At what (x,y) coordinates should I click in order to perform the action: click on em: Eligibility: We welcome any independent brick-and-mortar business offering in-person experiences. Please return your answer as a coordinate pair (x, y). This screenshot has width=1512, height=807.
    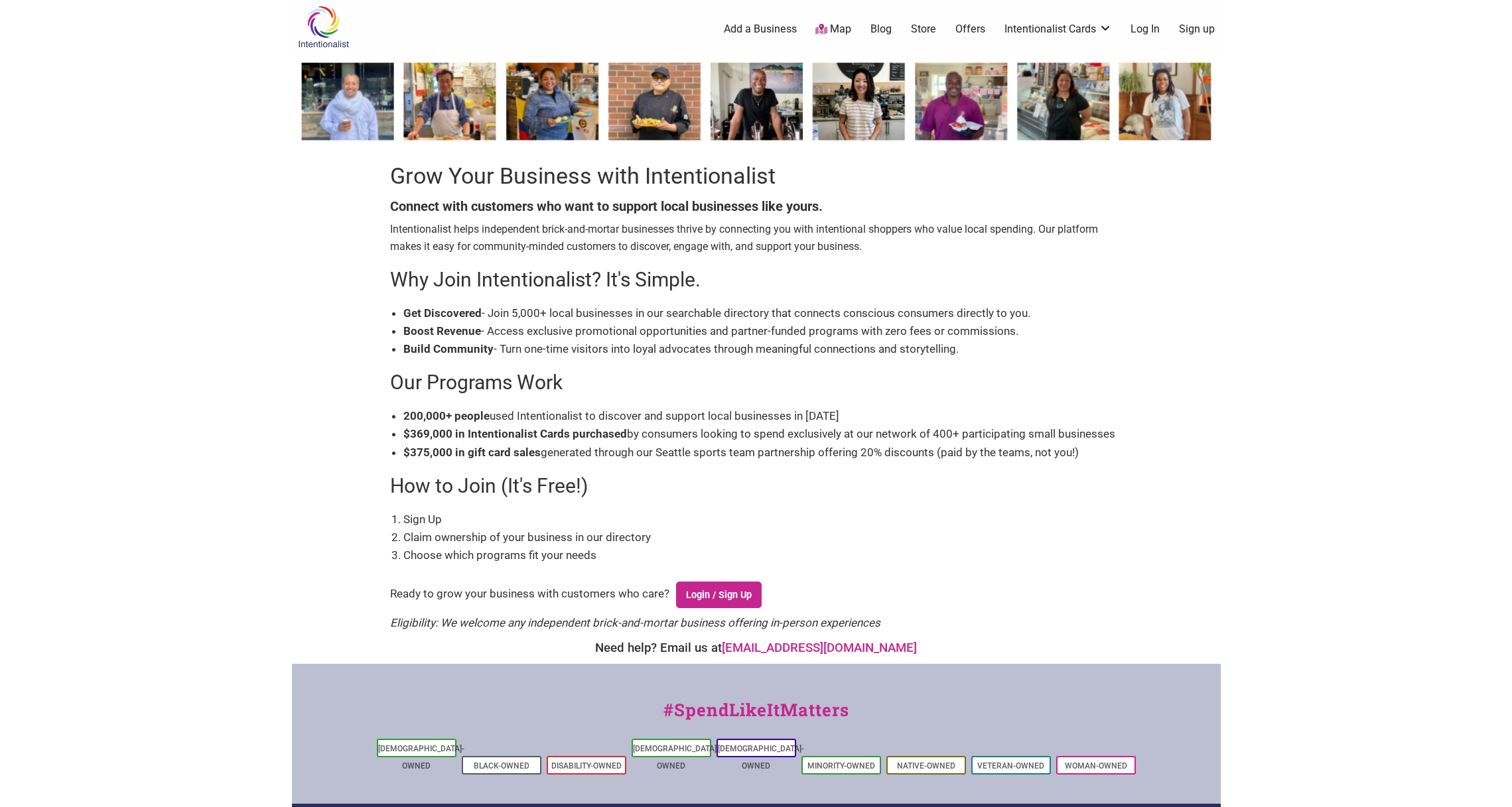
    Looking at the image, I should click on (635, 623).